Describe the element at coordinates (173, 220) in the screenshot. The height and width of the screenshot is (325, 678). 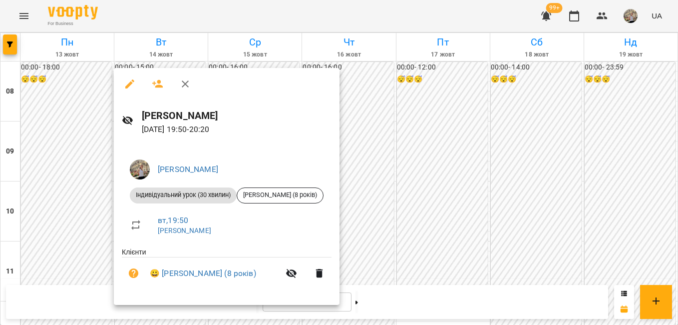
I see `a: вт , 19:50` at that location.